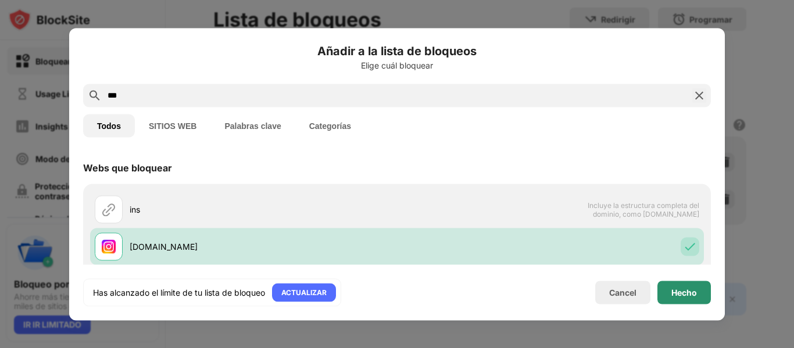 The width and height of the screenshot is (794, 348). I want to click on img: url.svg, so click(109, 209).